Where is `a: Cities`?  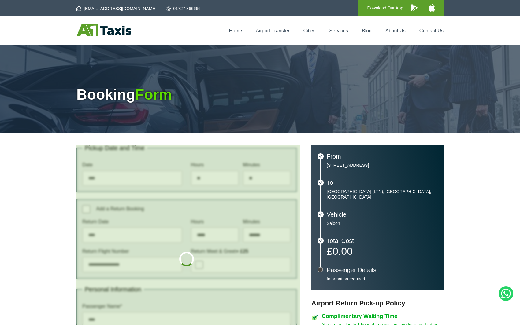
a: Cities is located at coordinates (309, 31).